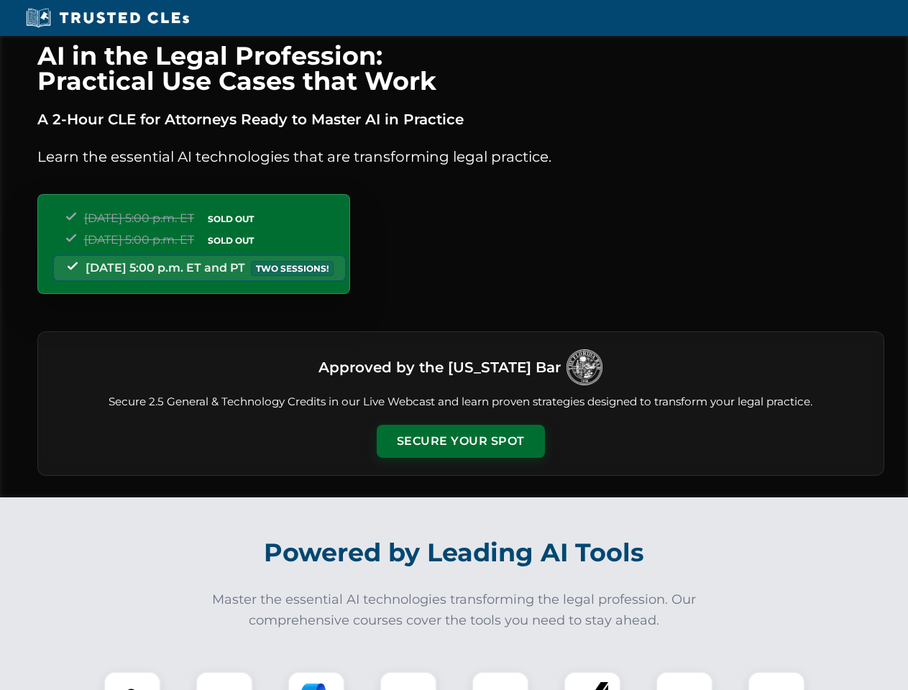 The width and height of the screenshot is (908, 690). Describe the element at coordinates (454, 553) in the screenshot. I see `h2: Powered by Leading AI Tools` at that location.